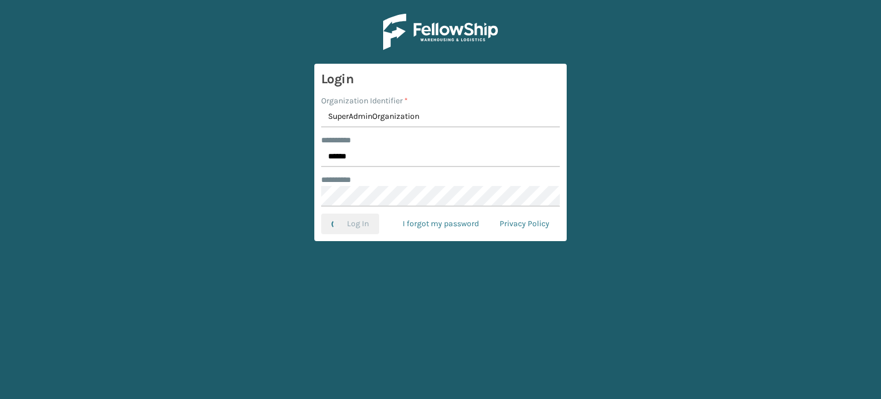  I want to click on a: I forgot my password, so click(440, 224).